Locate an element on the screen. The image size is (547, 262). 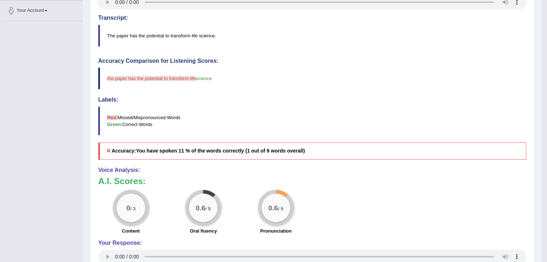
a: Your Account is located at coordinates (41, 10).